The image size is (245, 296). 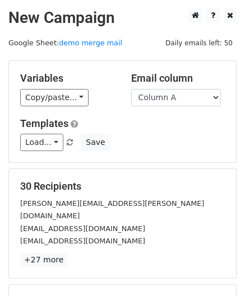 I want to click on a: Daily emails left: 50, so click(x=199, y=43).